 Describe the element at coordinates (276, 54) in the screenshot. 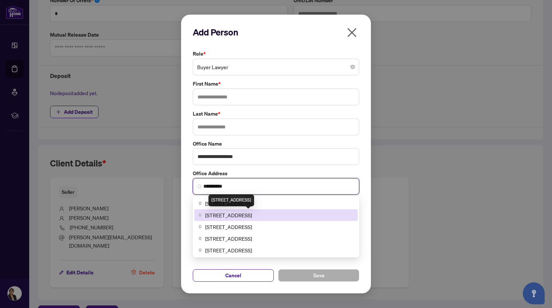

I see `label: Role` at that location.